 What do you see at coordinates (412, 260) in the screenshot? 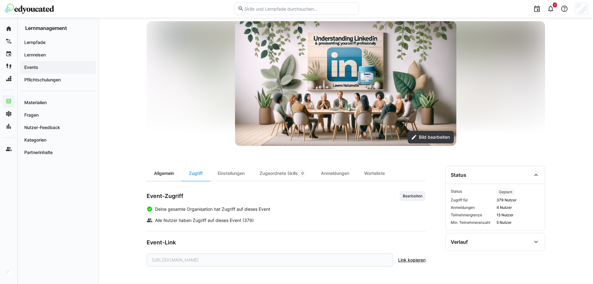
I see `span: Link kopieren` at bounding box center [412, 260].